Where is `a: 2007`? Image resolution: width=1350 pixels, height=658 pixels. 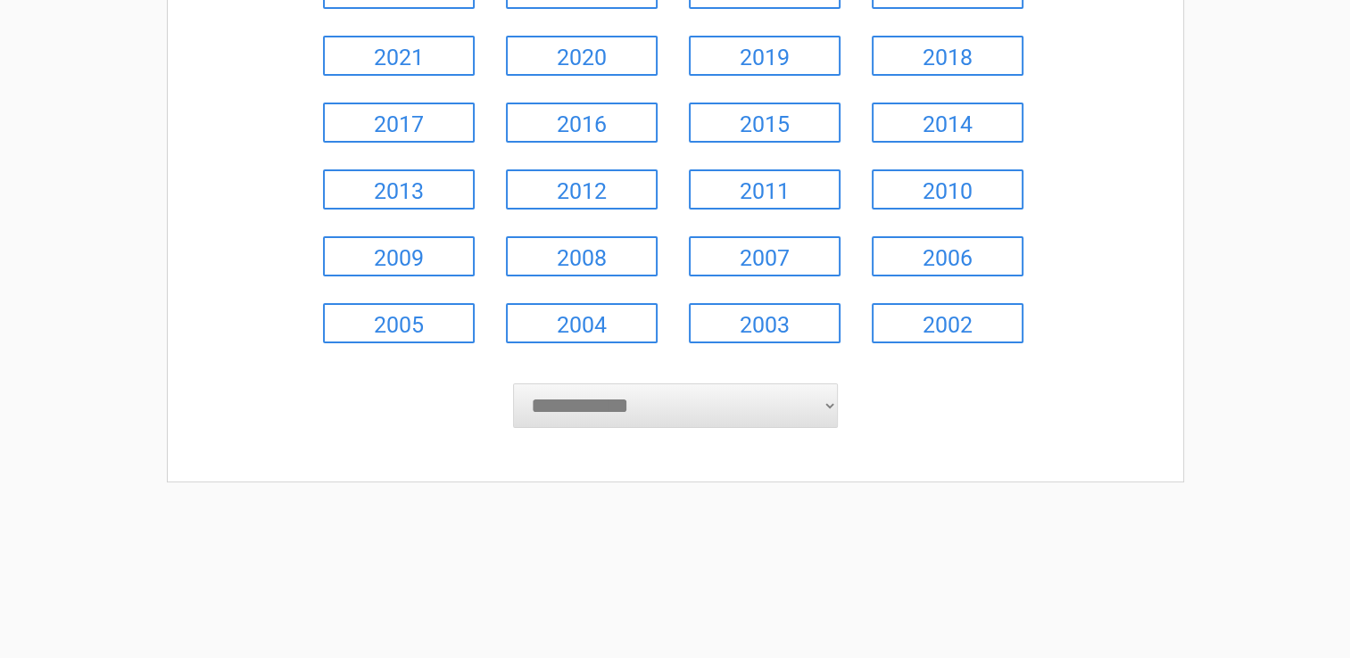 a: 2007 is located at coordinates (765, 256).